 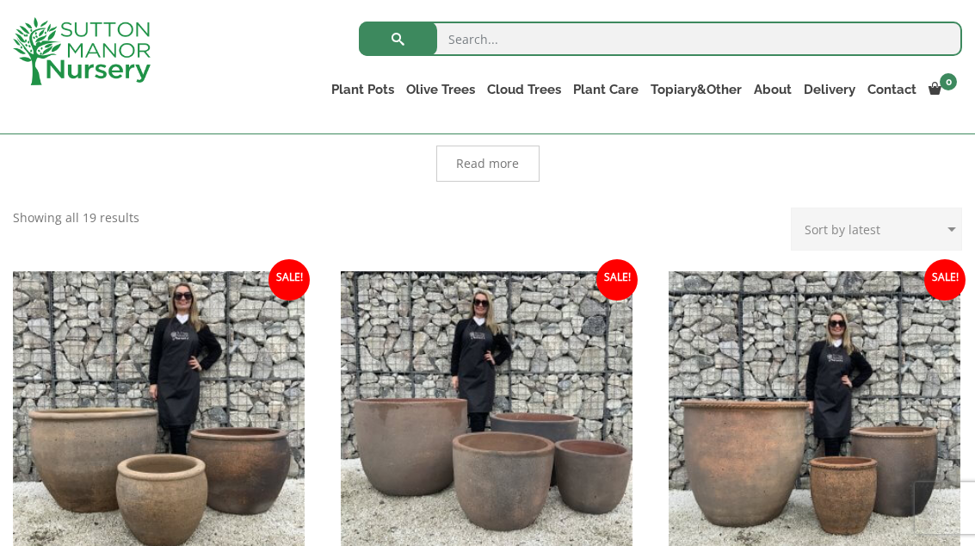 What do you see at coordinates (830, 90) in the screenshot?
I see `a: Delivery` at bounding box center [830, 90].